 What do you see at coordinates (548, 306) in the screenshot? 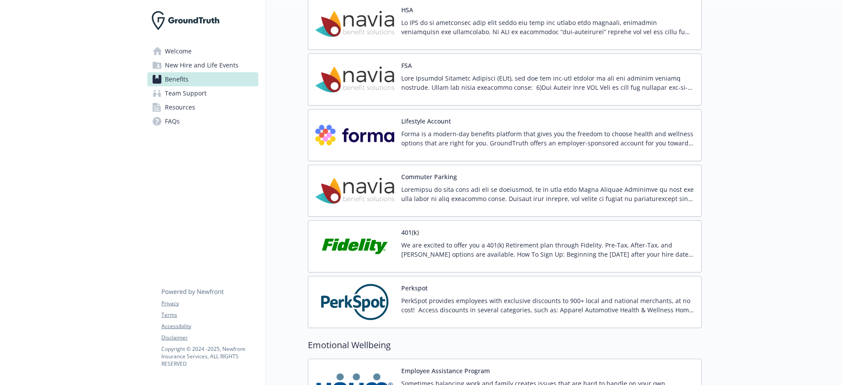
I see `p: PerkSpot provides employees with exclusive discounts to 900+ local and national merchants, at no ...` at bounding box center [548, 306].